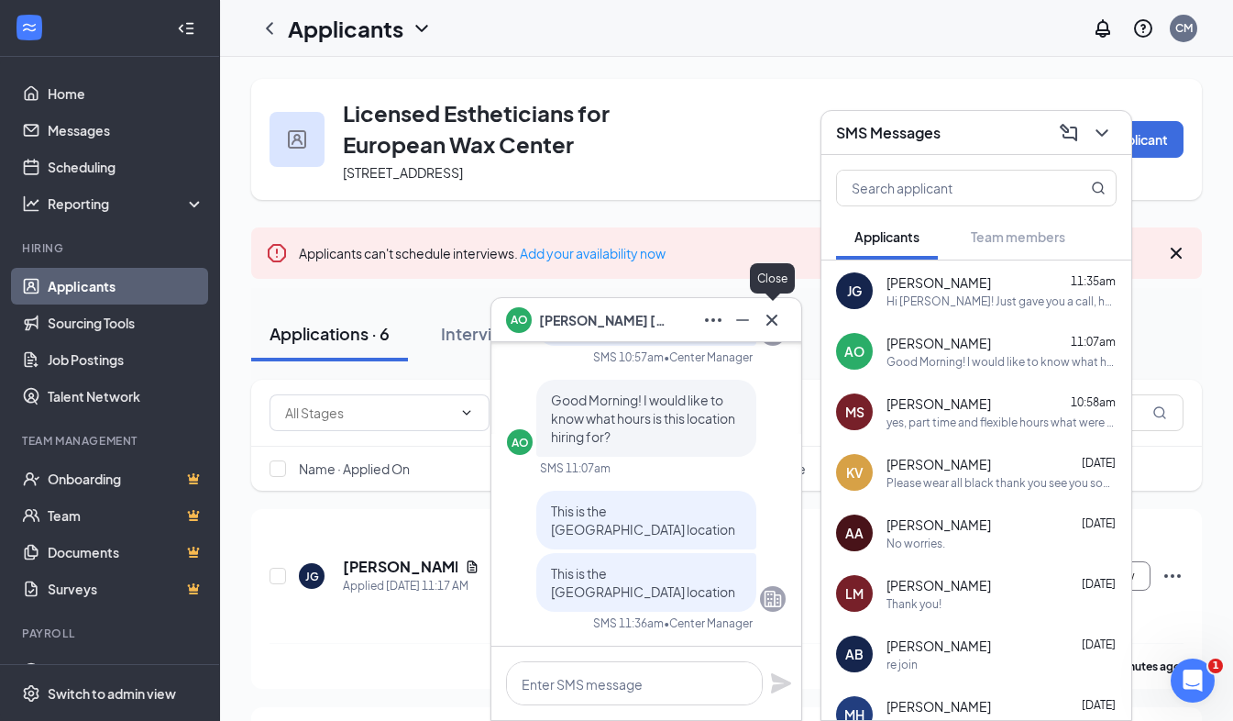  Describe the element at coordinates (855, 533) in the screenshot. I see `div: AA` at that location.